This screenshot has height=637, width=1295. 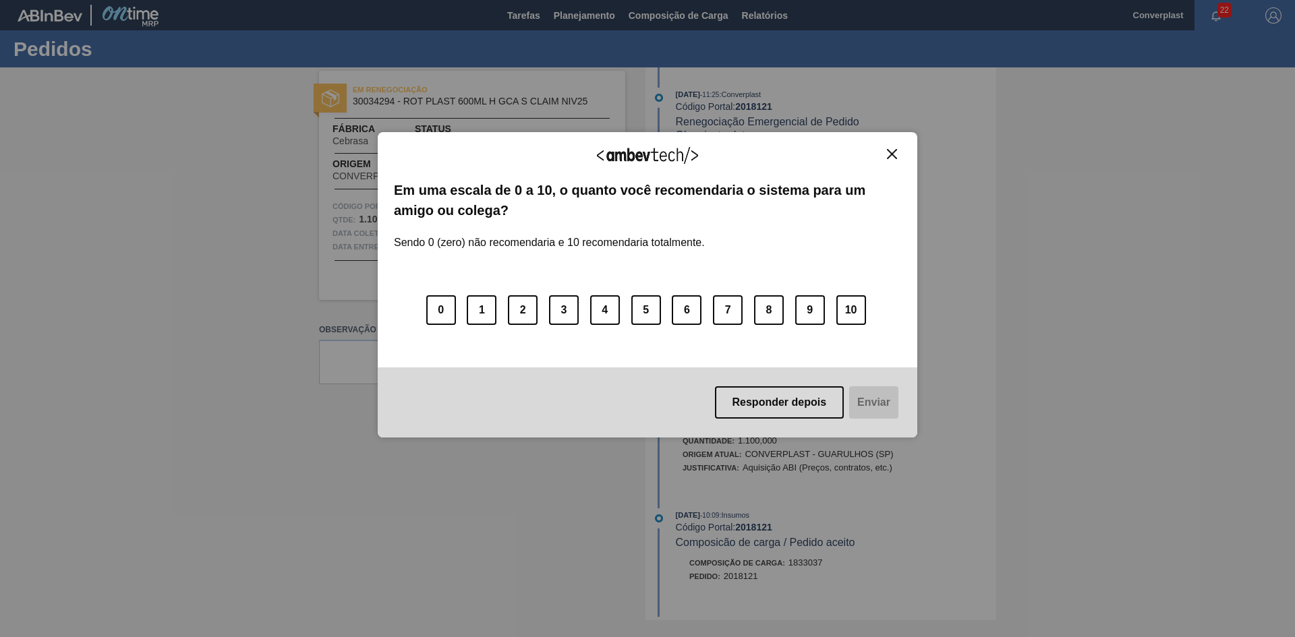 What do you see at coordinates (648, 200) in the screenshot?
I see `label: Em uma escala de 0 a 10, o quanto você recomendaria o sistema para um amigo ou colega?` at bounding box center [648, 200].